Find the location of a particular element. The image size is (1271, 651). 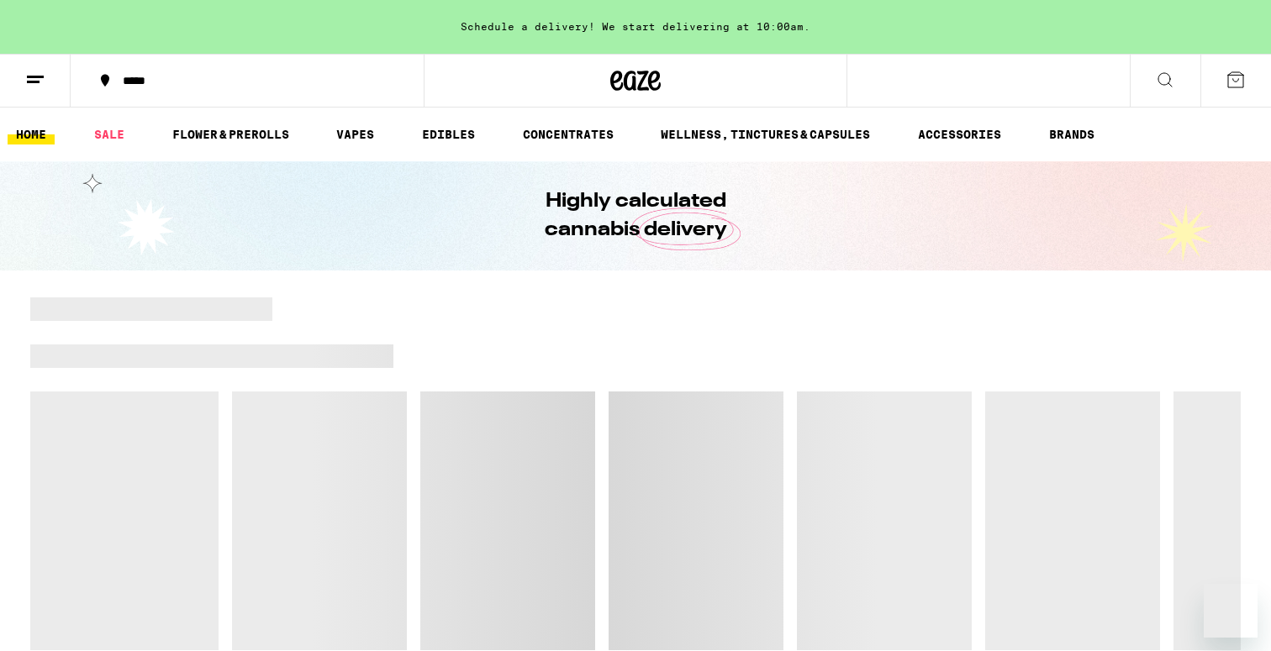

a: EDIBLES is located at coordinates (448, 134).